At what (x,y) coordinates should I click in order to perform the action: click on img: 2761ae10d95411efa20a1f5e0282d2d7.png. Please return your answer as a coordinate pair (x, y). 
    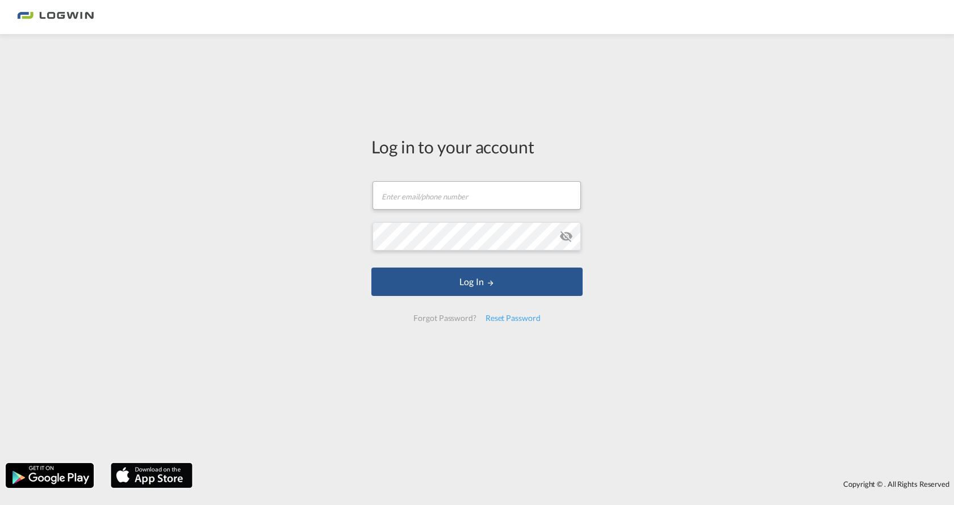
    Looking at the image, I should click on (55, 17).